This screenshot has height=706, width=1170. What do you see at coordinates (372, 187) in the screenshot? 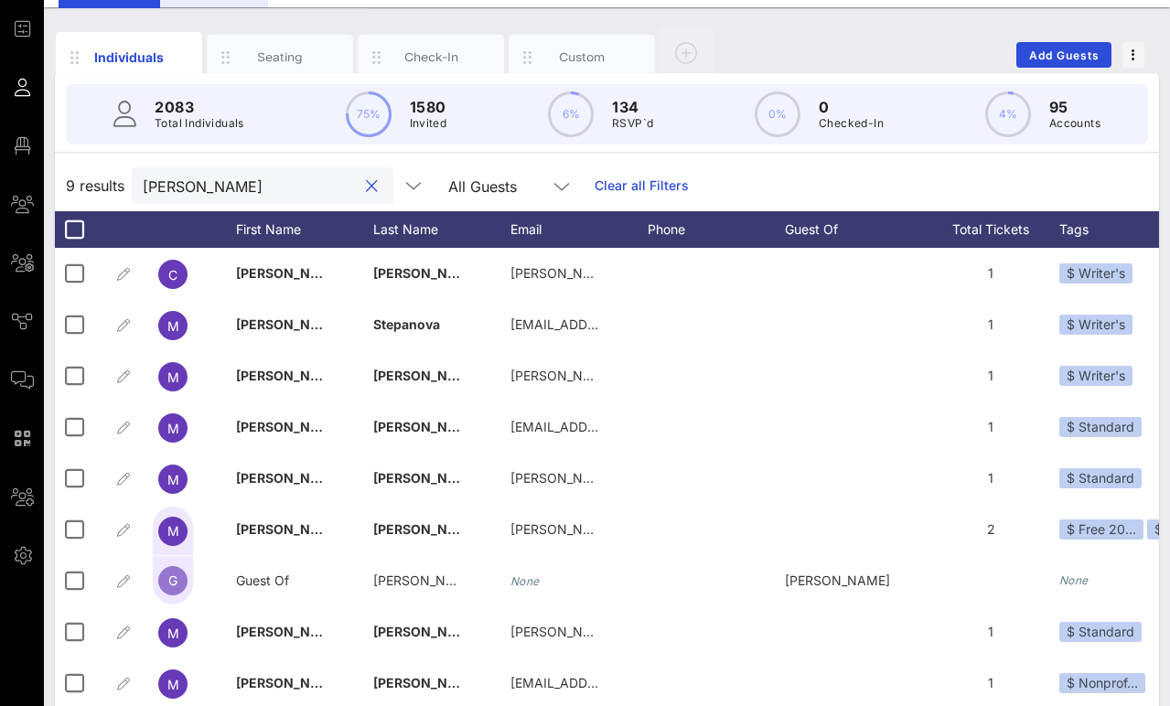
I see `button: clear icon` at bounding box center [372, 187].